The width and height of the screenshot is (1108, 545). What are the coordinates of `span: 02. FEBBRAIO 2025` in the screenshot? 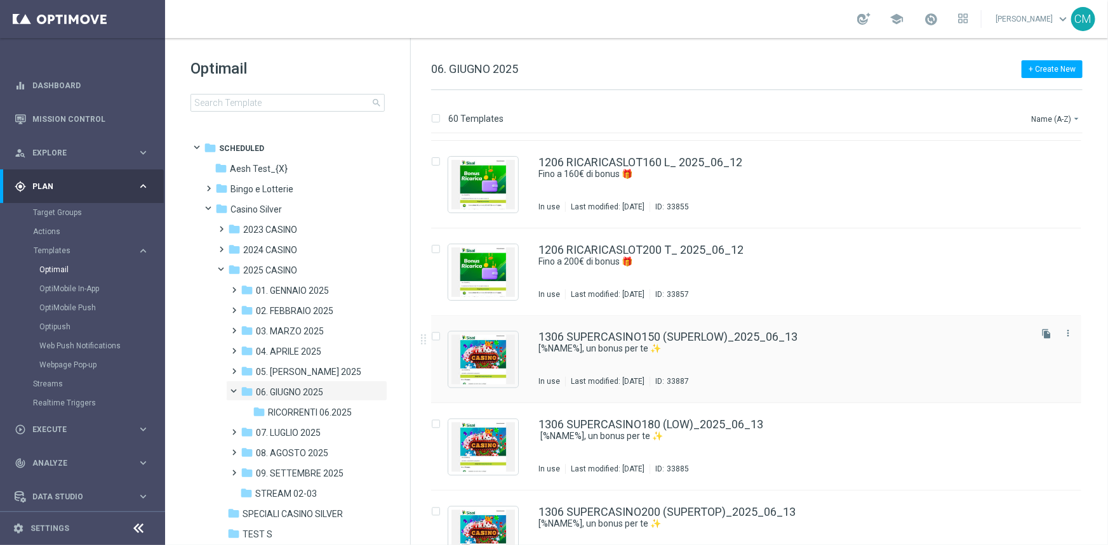 It's located at (295, 311).